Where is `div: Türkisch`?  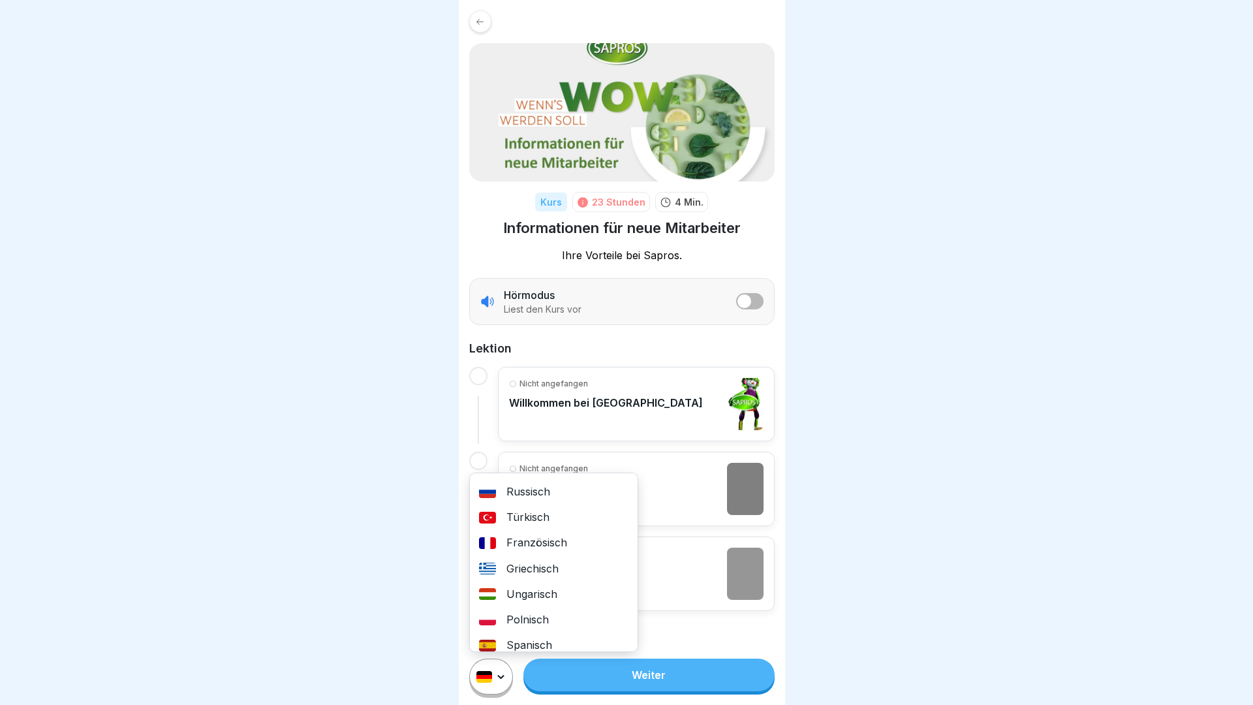
div: Türkisch is located at coordinates (554, 517).